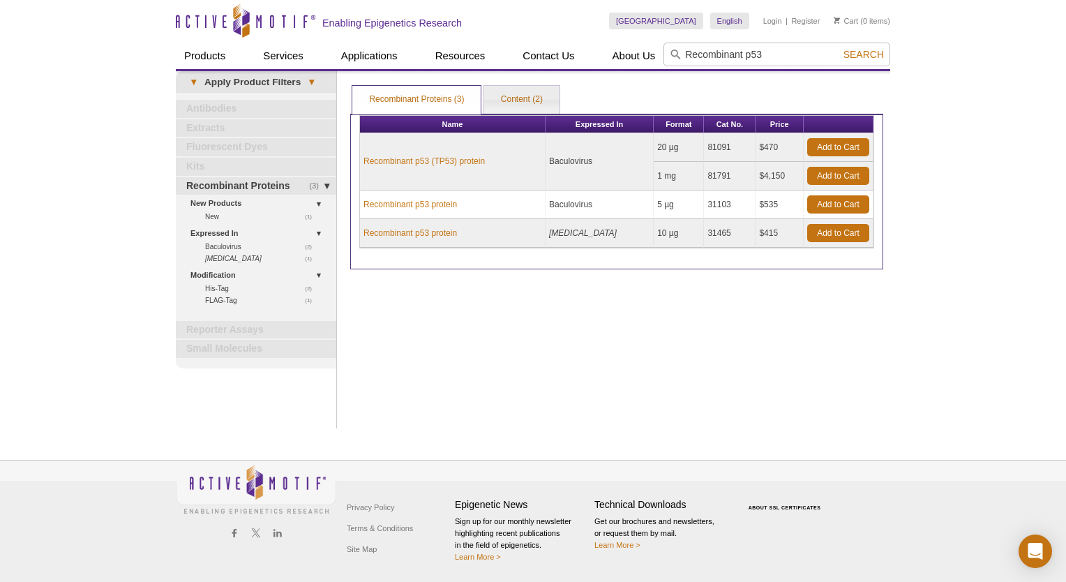 The height and width of the screenshot is (582, 1066). I want to click on a: Expressed In, so click(259, 233).